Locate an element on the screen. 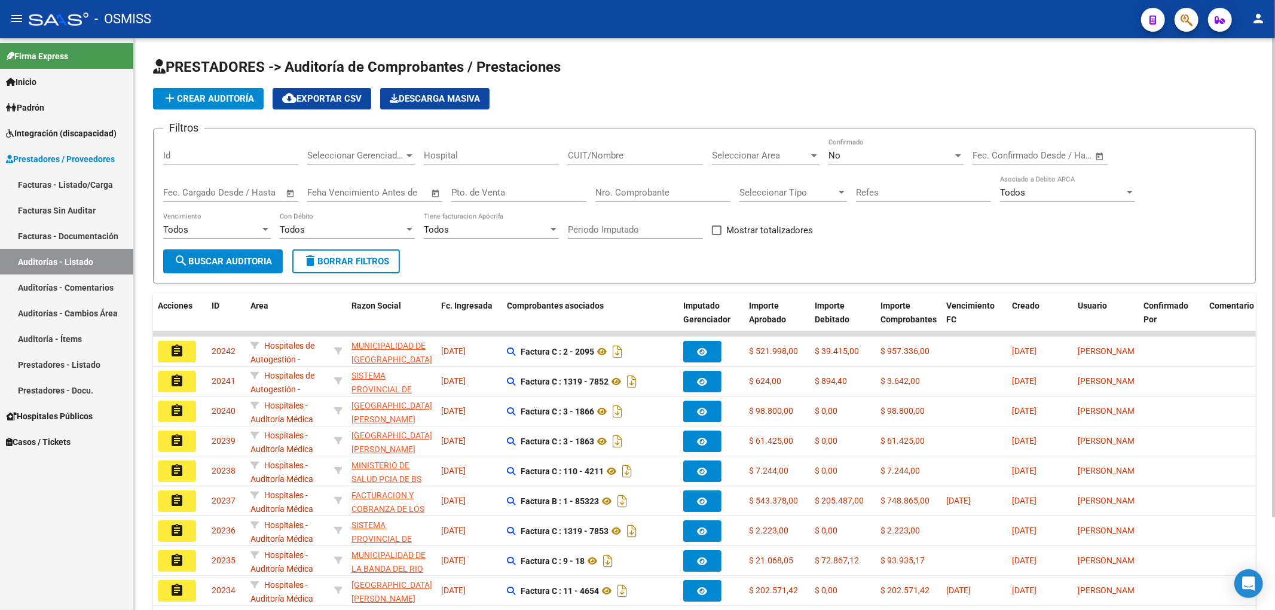 The image size is (1275, 610). span: Razon Social is located at coordinates (376, 305).